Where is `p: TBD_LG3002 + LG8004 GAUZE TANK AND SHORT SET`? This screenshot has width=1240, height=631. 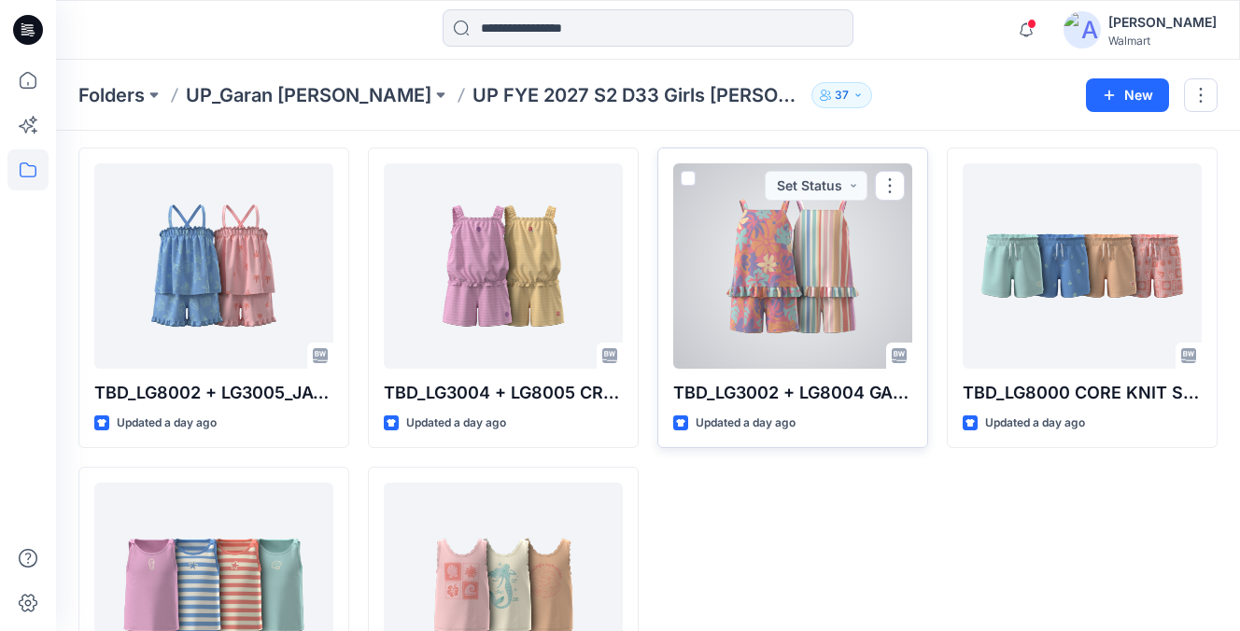 p: TBD_LG3002 + LG8004 GAUZE TANK AND SHORT SET is located at coordinates (793, 393).